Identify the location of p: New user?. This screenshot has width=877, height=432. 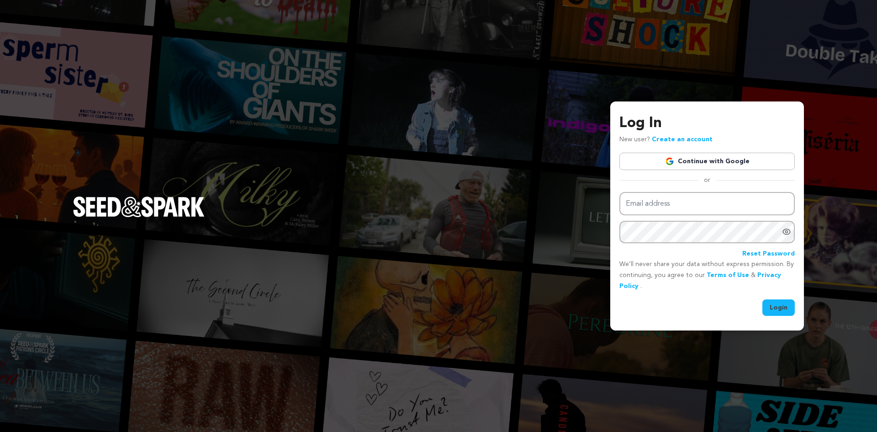
(666, 140).